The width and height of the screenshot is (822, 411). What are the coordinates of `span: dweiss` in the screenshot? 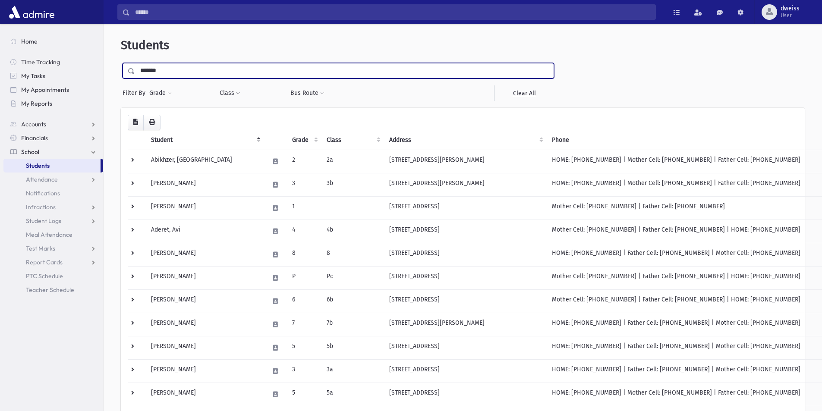 It's located at (790, 9).